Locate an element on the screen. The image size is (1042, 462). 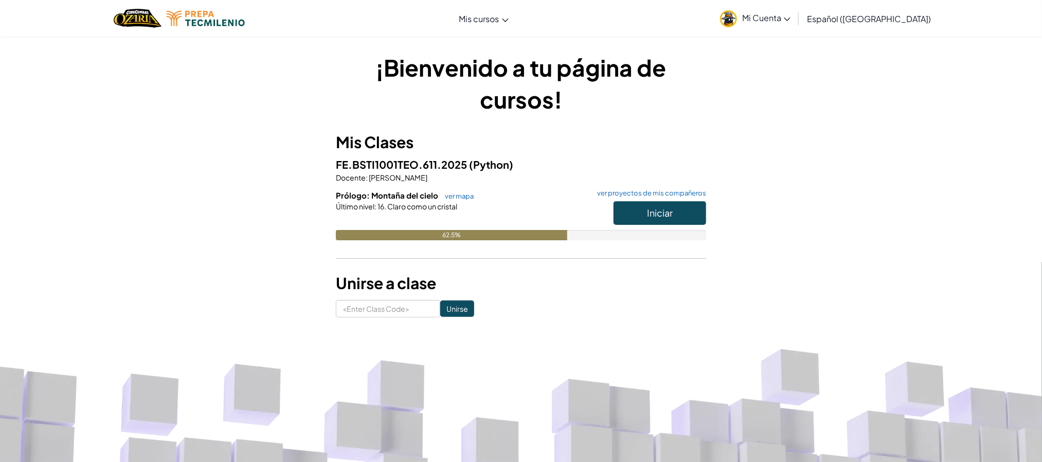
img: Home is located at coordinates (137, 18).